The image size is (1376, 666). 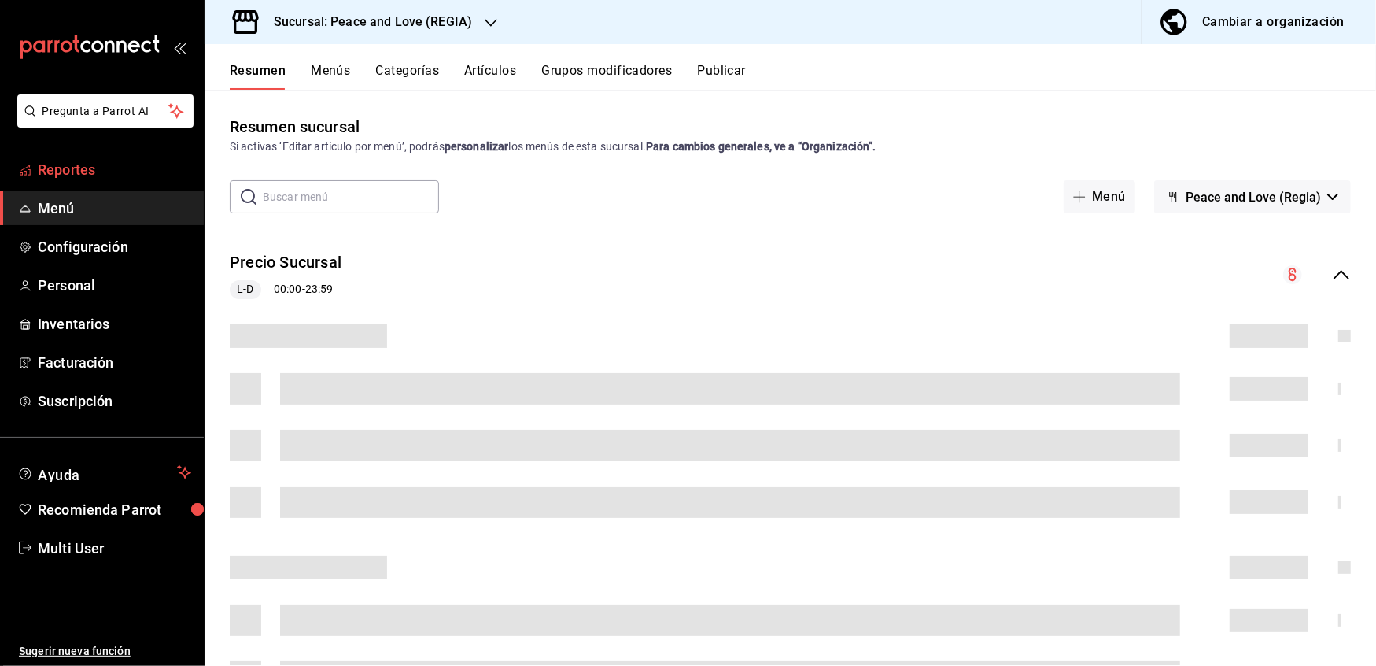 I want to click on button: Peace and Love (Regia), so click(x=1253, y=197).